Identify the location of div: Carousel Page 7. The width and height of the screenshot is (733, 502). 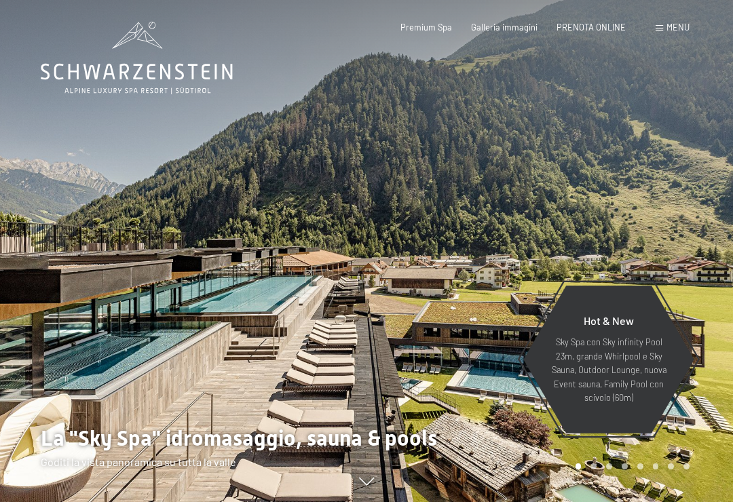
(670, 466).